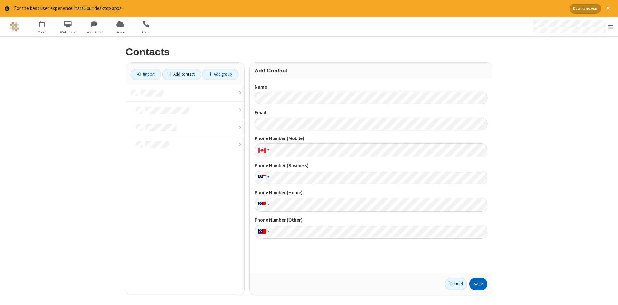 The width and height of the screenshot is (618, 305). What do you see at coordinates (371, 71) in the screenshot?
I see `h3: Add Contact` at bounding box center [371, 71].